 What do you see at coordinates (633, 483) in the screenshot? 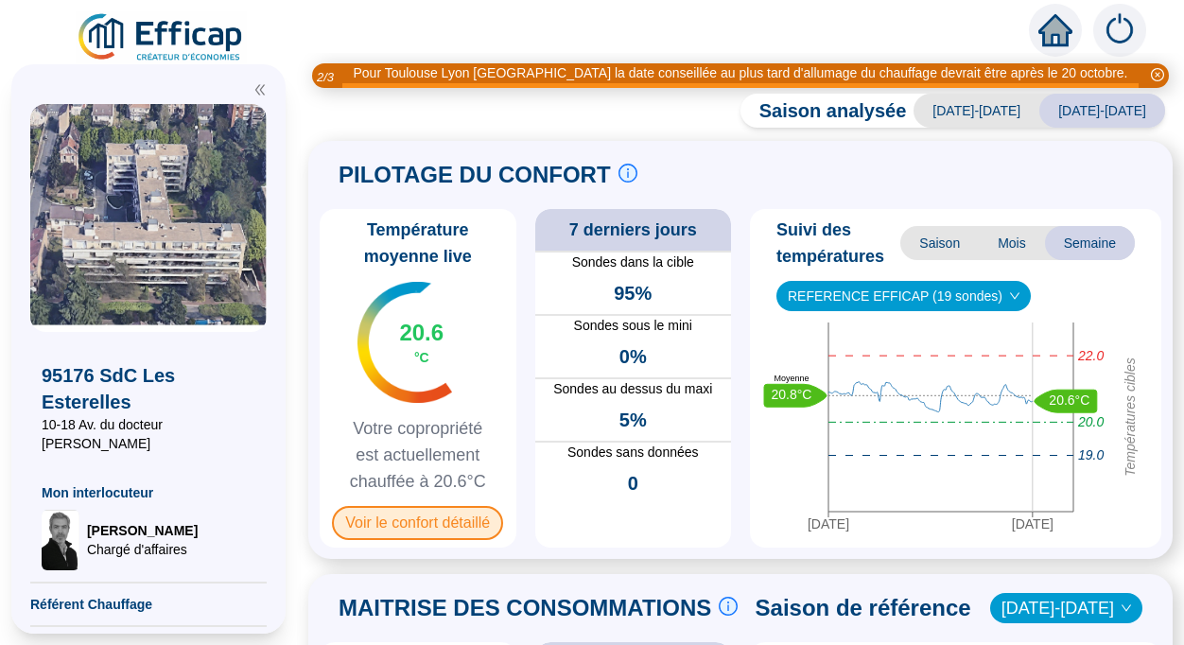
I see `span: 0` at bounding box center [633, 483].